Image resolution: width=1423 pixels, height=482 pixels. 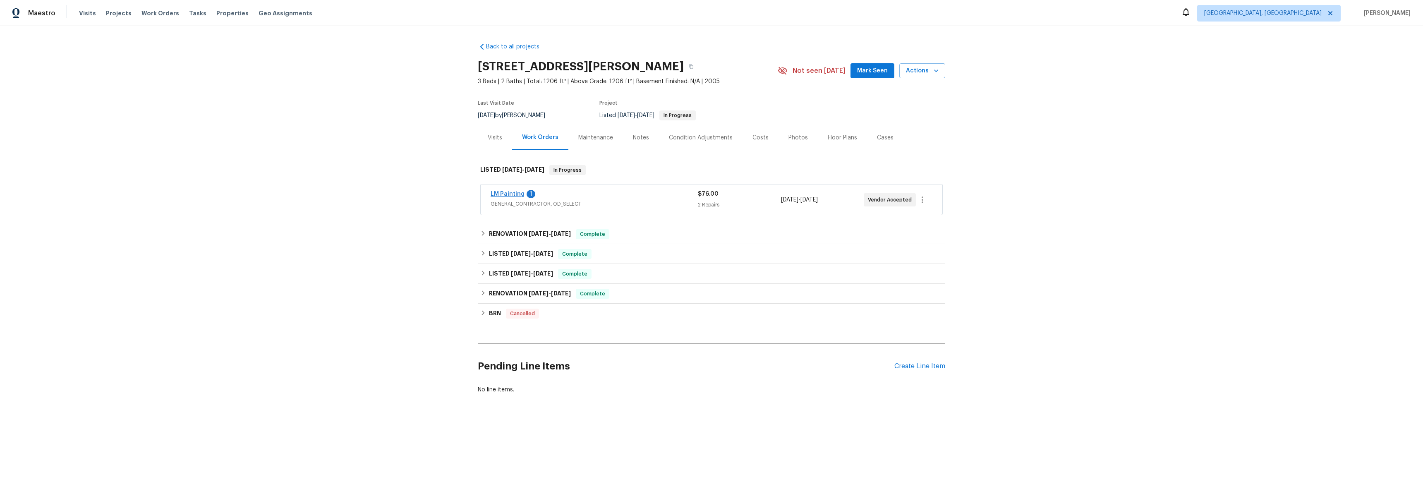 I want to click on div: Visits, so click(x=495, y=138).